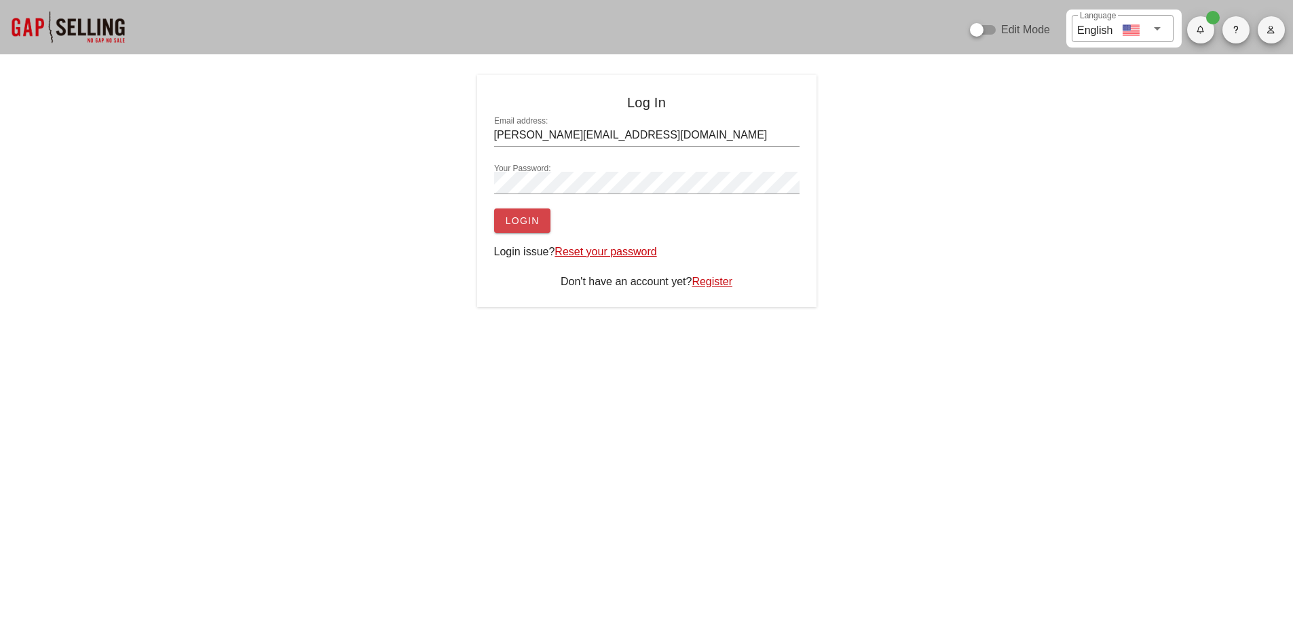  What do you see at coordinates (522, 168) in the screenshot?
I see `label: Your Password:` at bounding box center [522, 168].